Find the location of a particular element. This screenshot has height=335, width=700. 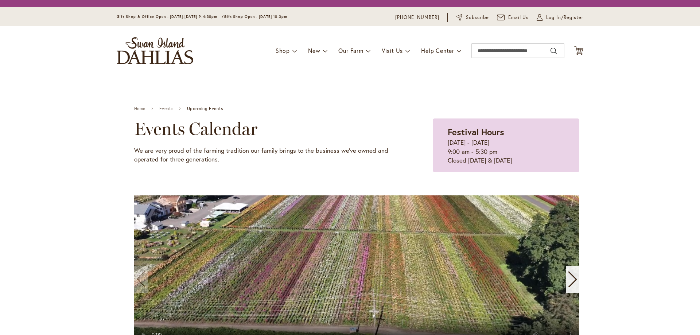

a: Log In/Register is located at coordinates (560, 17).